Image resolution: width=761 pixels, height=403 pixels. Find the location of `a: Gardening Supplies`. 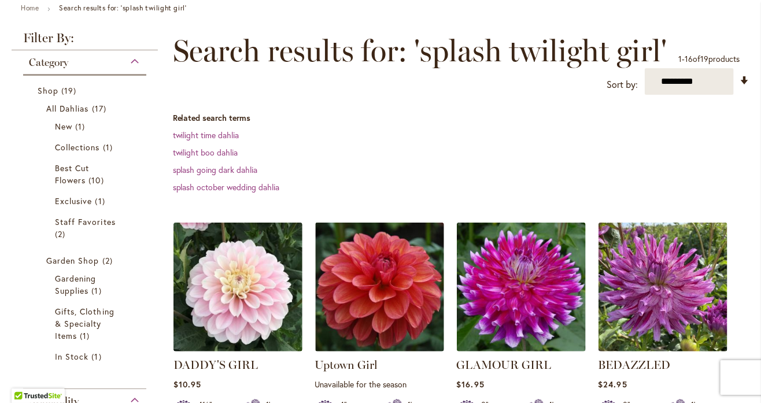

a: Gardening Supplies is located at coordinates (86, 284).